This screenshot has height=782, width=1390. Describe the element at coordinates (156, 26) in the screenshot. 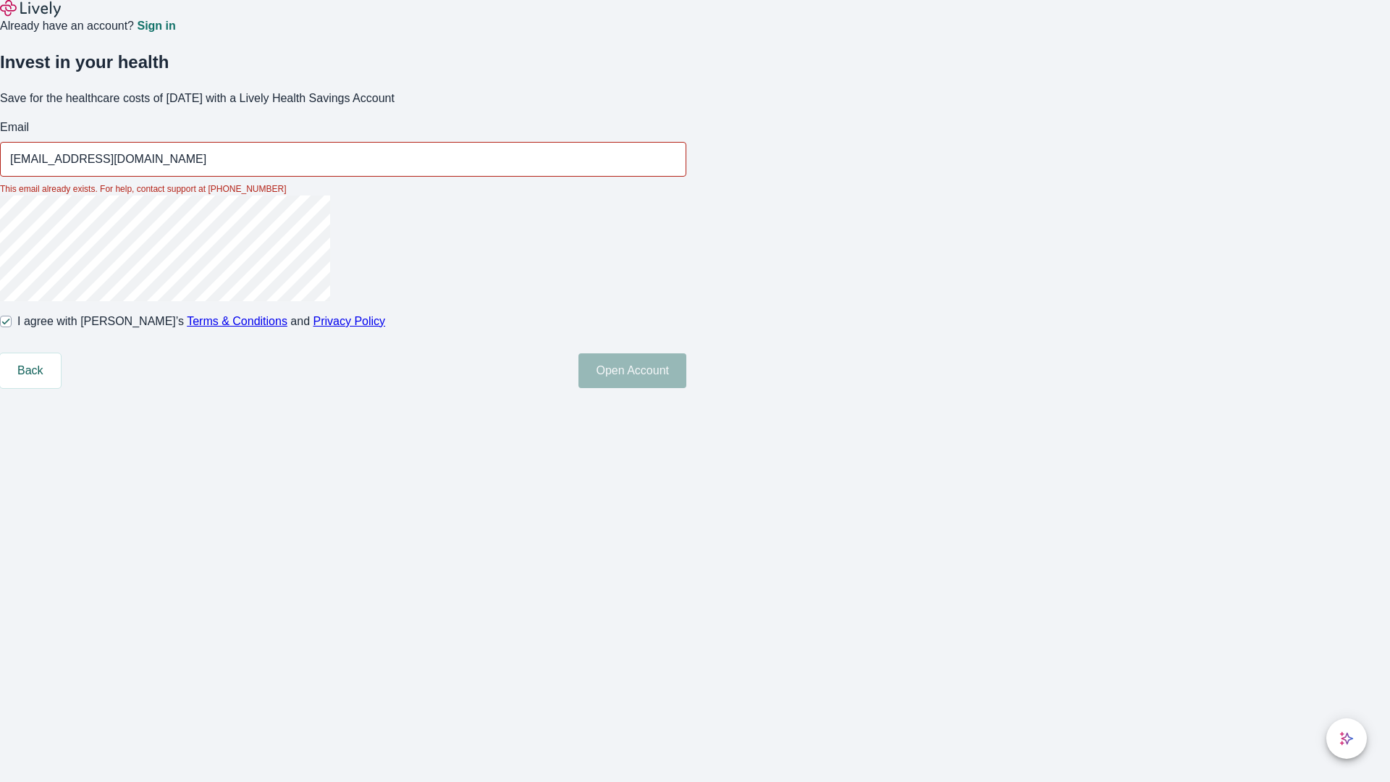

I see `a: Sign in` at that location.